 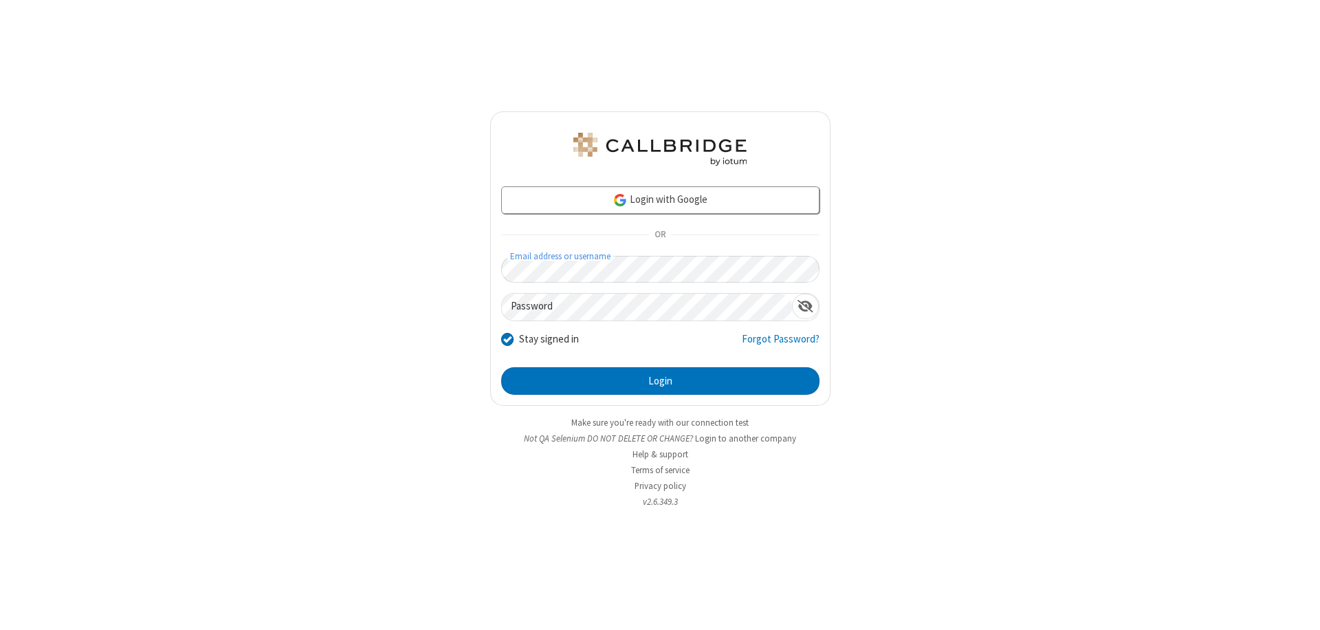 What do you see at coordinates (660, 200) in the screenshot?
I see `a: Login with Google` at bounding box center [660, 200].